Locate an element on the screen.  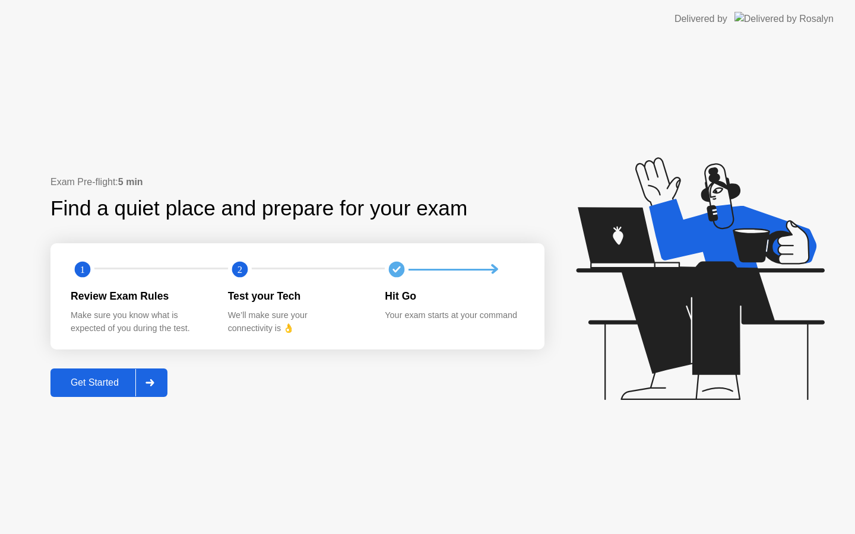
button: Get Started is located at coordinates (109, 383).